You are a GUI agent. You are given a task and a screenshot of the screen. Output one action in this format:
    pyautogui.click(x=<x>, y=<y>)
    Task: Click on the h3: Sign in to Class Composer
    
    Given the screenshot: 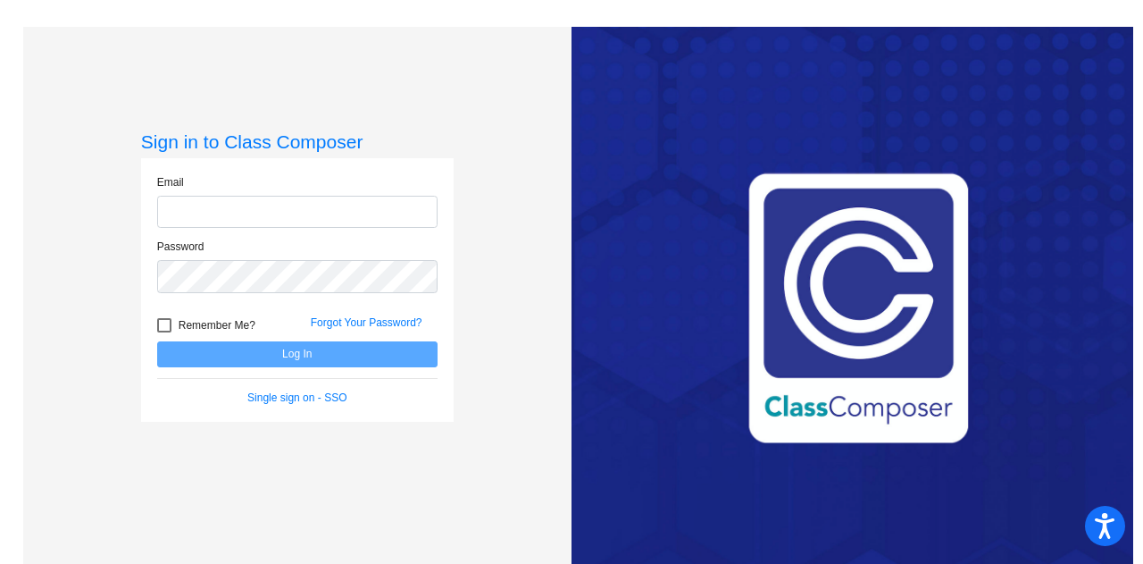 What is the action you would take?
    pyautogui.click(x=297, y=141)
    